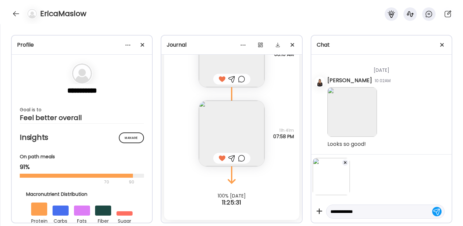 This screenshot has height=226, width=463. Describe the element at coordinates (383, 81) in the screenshot. I see `div: 10:02AM` at that location.